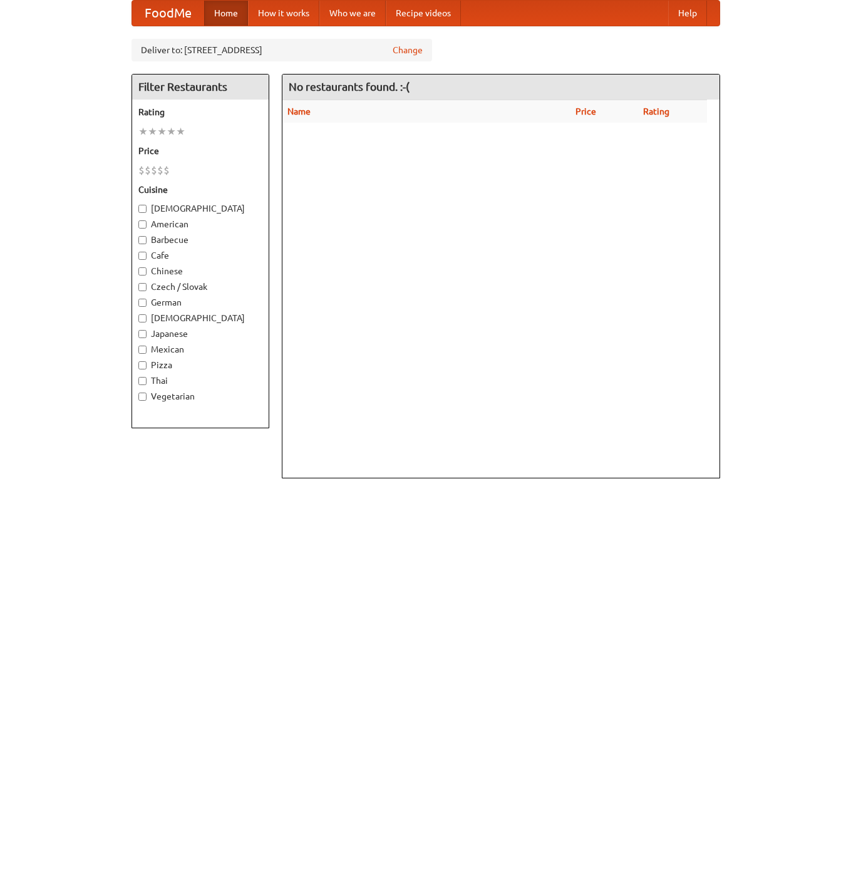 The width and height of the screenshot is (851, 886). I want to click on label: American, so click(200, 224).